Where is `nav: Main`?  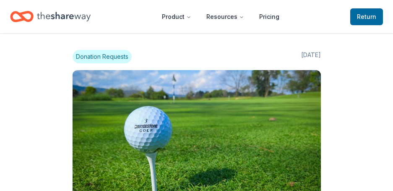 nav: Main is located at coordinates (221, 16).